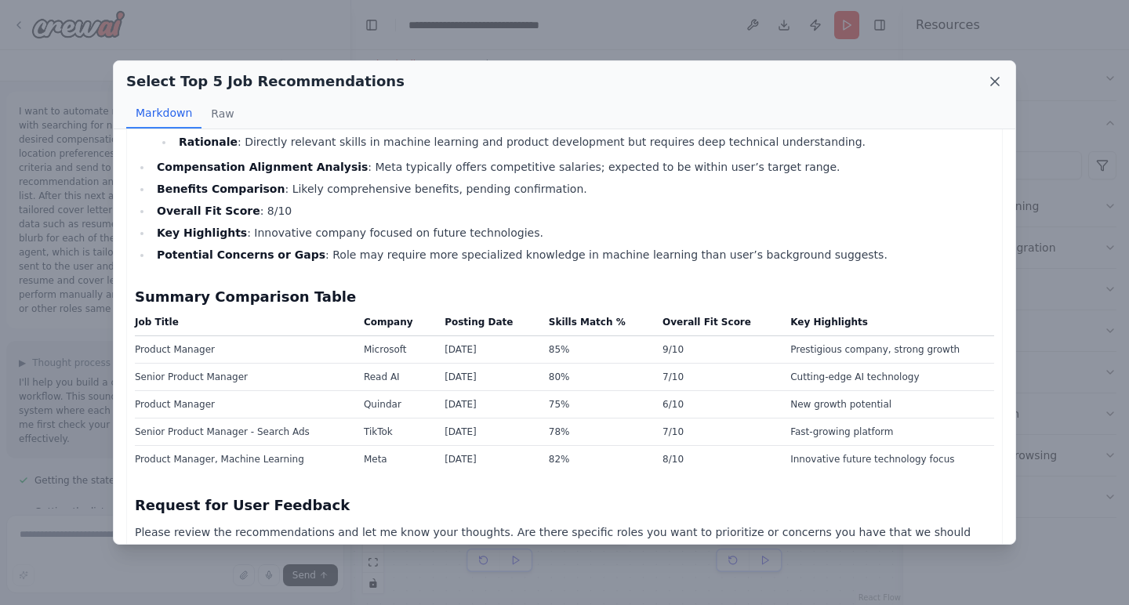 This screenshot has height=605, width=1129. Describe the element at coordinates (164, 114) in the screenshot. I see `button: Markdown` at that location.